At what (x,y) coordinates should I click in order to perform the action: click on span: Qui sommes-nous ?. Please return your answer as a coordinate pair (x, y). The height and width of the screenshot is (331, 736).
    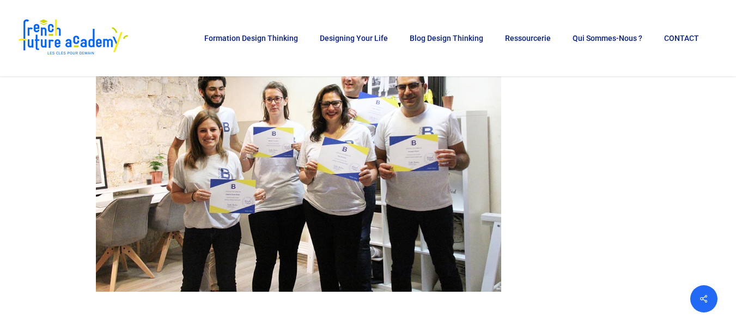
    Looking at the image, I should click on (607, 38).